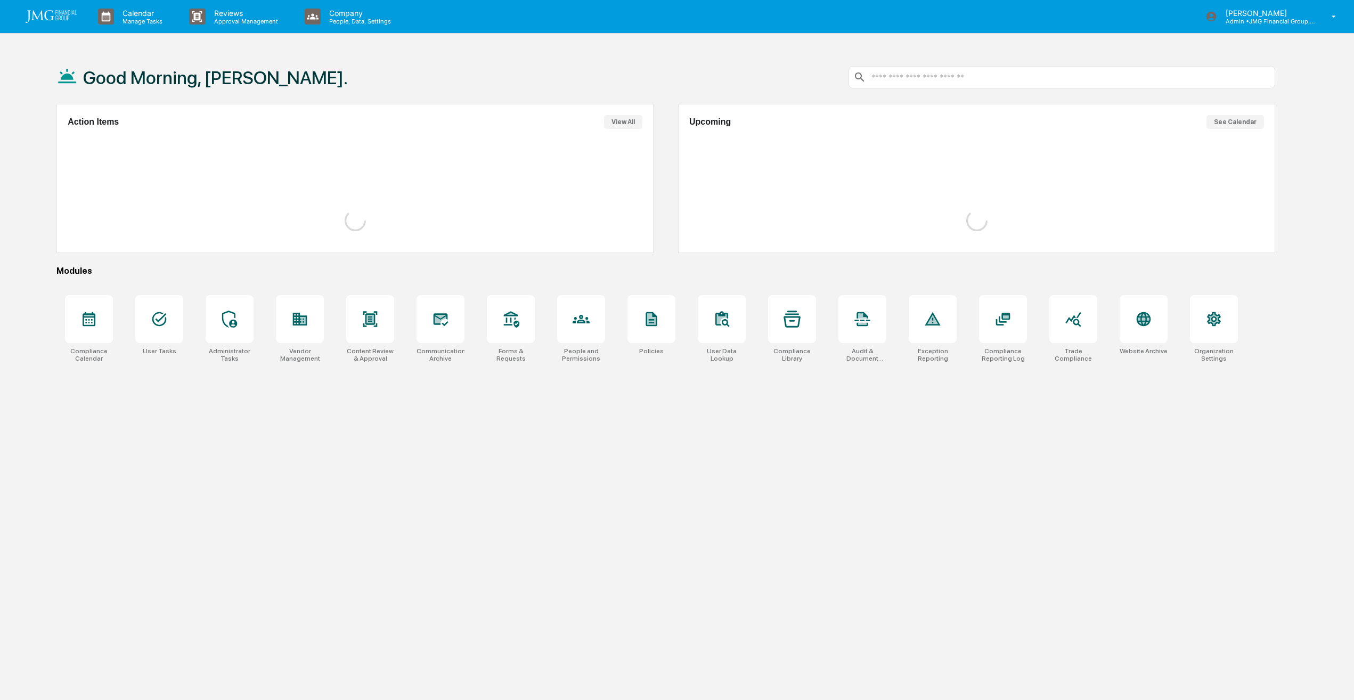 This screenshot has height=700, width=1354. What do you see at coordinates (1073, 355) in the screenshot?
I see `div: Trade Compliance` at bounding box center [1073, 355].